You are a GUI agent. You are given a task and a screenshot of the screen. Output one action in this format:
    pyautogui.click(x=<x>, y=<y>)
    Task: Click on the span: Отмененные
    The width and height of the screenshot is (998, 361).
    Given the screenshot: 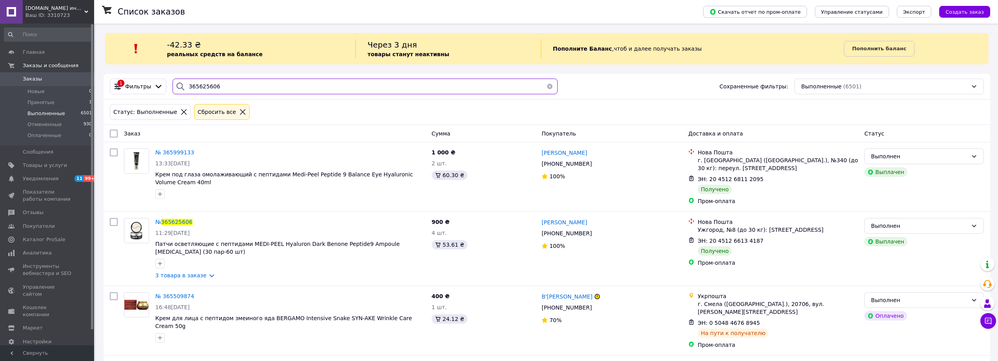 What is the action you would take?
    pyautogui.click(x=44, y=124)
    